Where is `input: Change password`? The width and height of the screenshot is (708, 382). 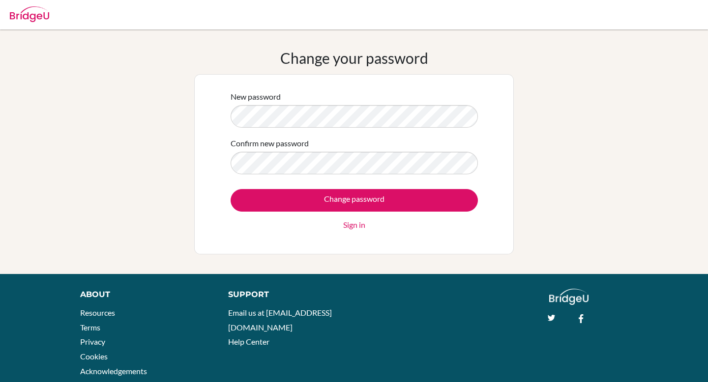
input: Change password is located at coordinates (354, 201).